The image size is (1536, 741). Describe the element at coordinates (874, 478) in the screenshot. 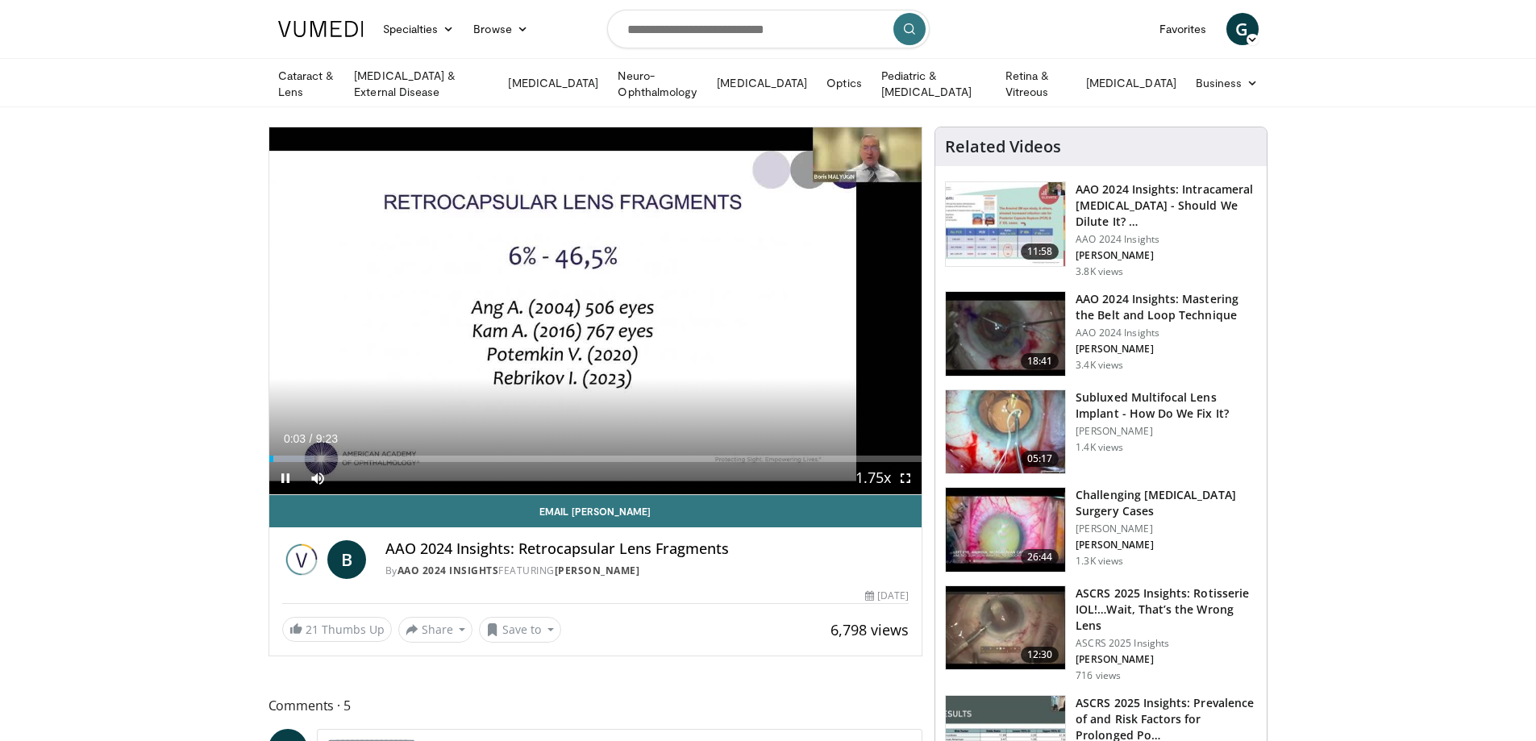

I see `button: Playback Rate` at that location.